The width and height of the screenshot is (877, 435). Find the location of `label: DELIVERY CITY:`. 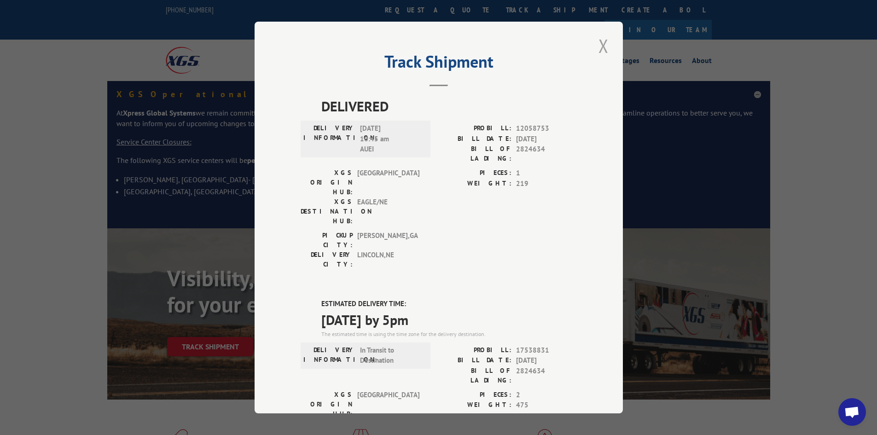

label: DELIVERY CITY: is located at coordinates (327, 260).